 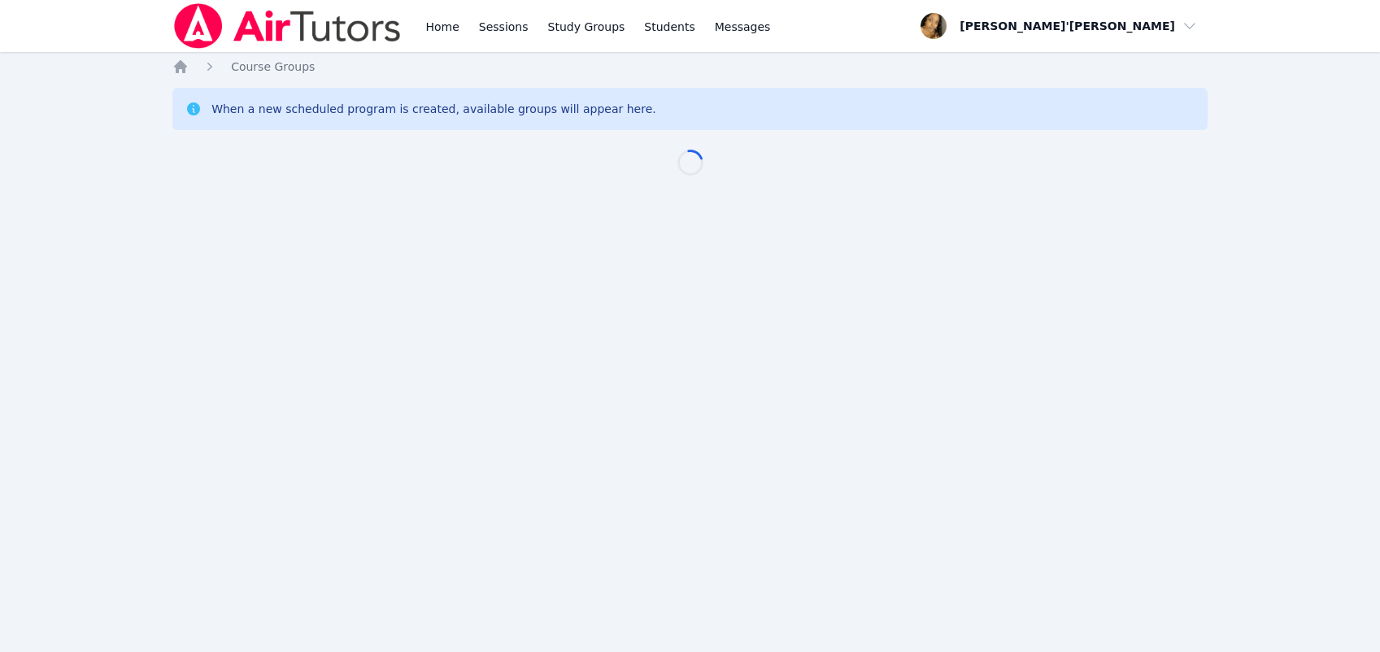 I want to click on img: Air Tutors, so click(x=287, y=26).